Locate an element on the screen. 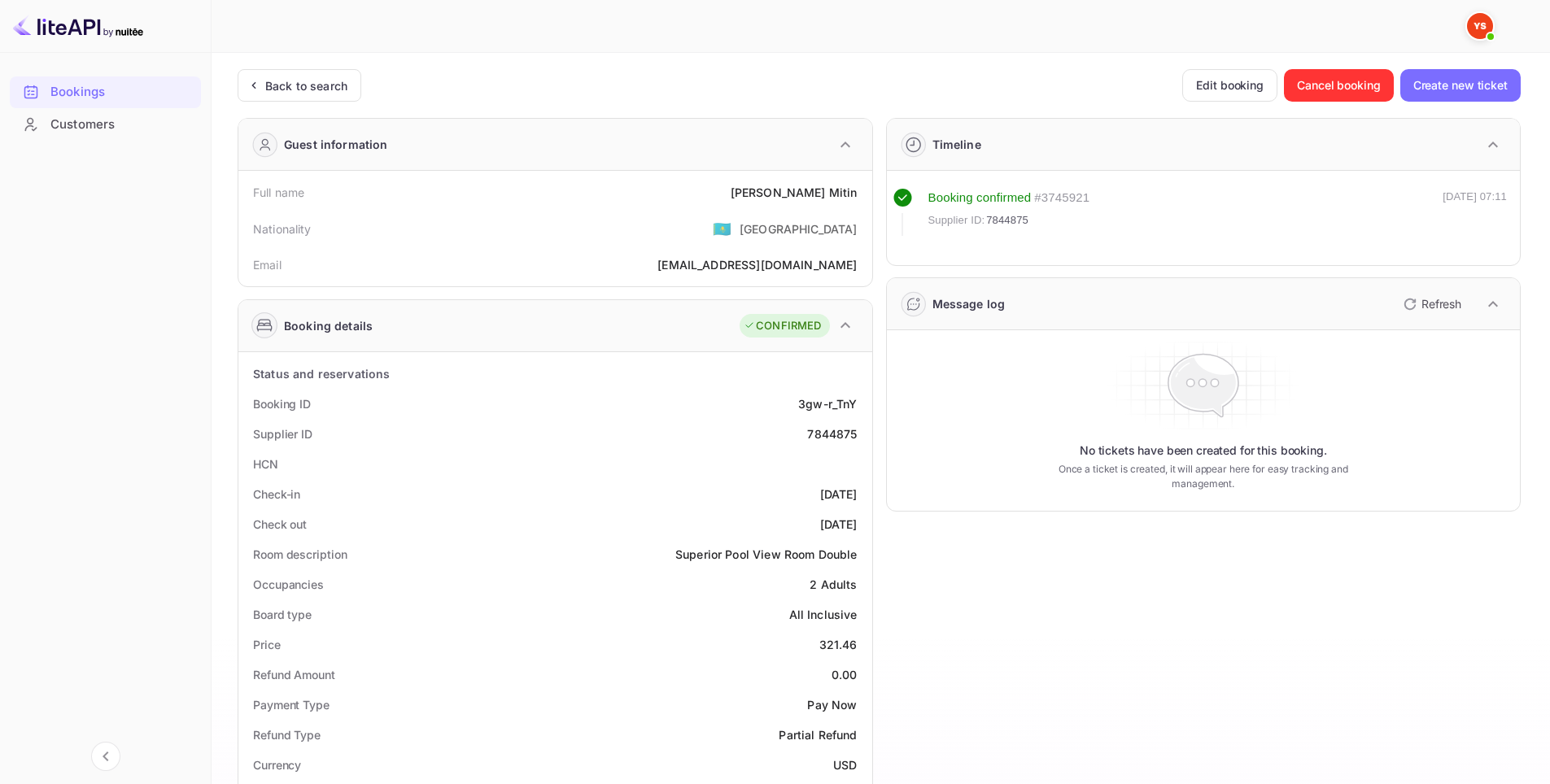 The width and height of the screenshot is (1550, 784). p: Once a ticket is created, it will appear here for easy tracking and management. is located at coordinates (1202, 477).